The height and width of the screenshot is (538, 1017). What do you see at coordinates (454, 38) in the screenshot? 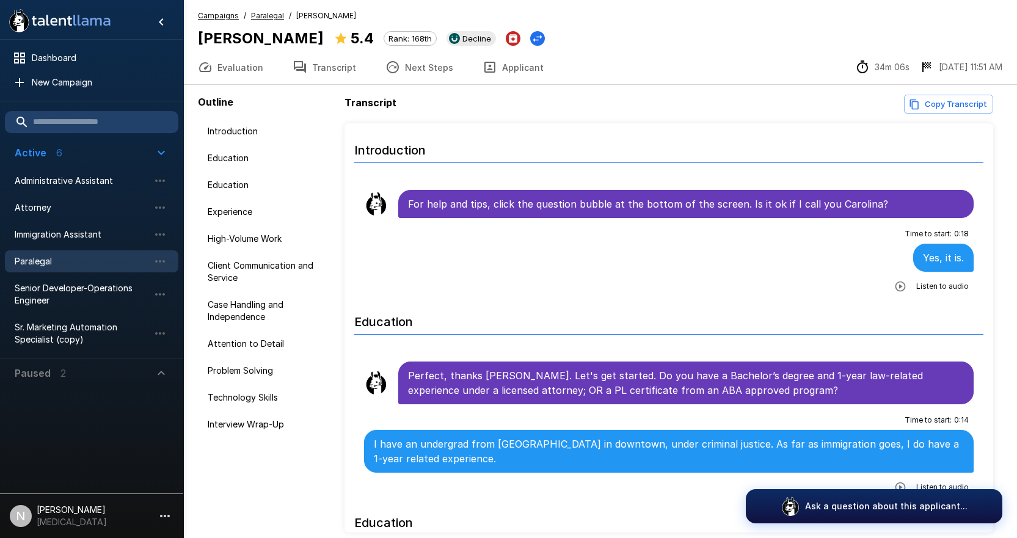
I see `img: ukg_logo.jpeg` at bounding box center [454, 38].